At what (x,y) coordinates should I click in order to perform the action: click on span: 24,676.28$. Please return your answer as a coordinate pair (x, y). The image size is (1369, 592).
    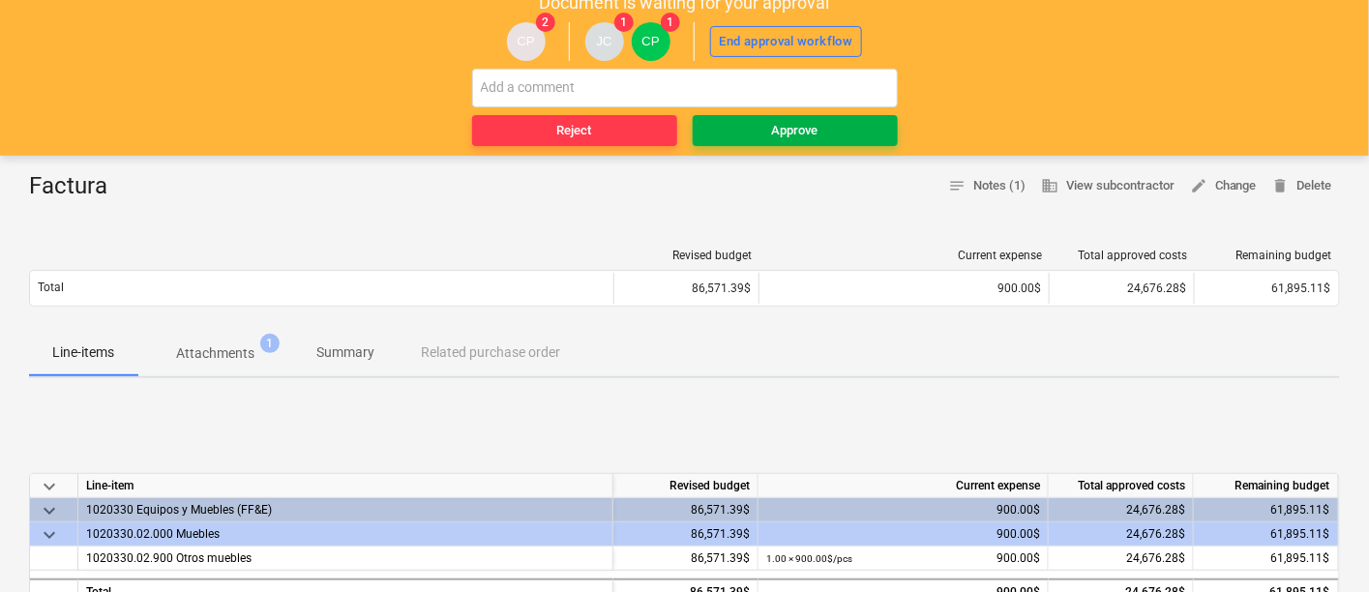
    Looking at the image, I should click on (1155, 558).